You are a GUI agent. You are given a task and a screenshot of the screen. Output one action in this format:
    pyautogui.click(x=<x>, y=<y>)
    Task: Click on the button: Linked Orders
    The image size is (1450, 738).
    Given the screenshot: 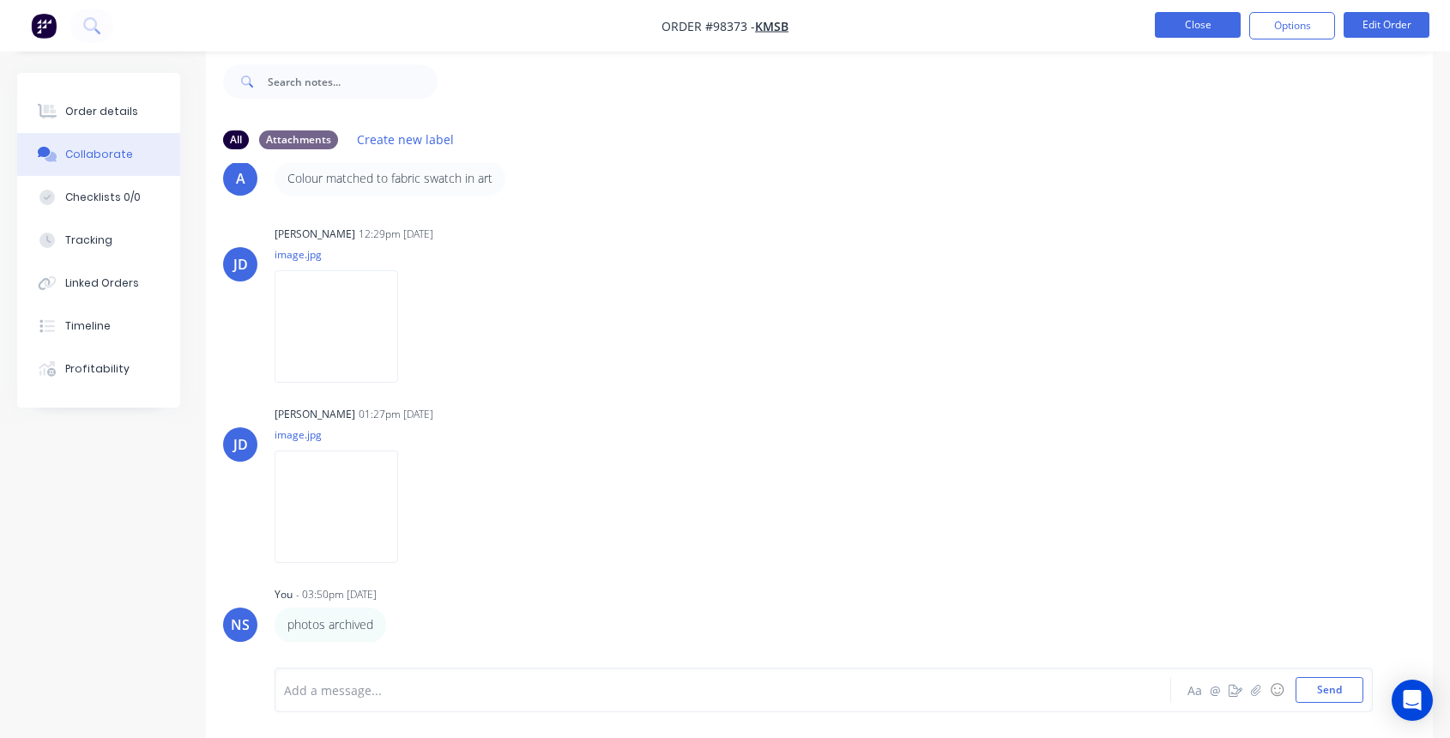 What is the action you would take?
    pyautogui.click(x=99, y=283)
    